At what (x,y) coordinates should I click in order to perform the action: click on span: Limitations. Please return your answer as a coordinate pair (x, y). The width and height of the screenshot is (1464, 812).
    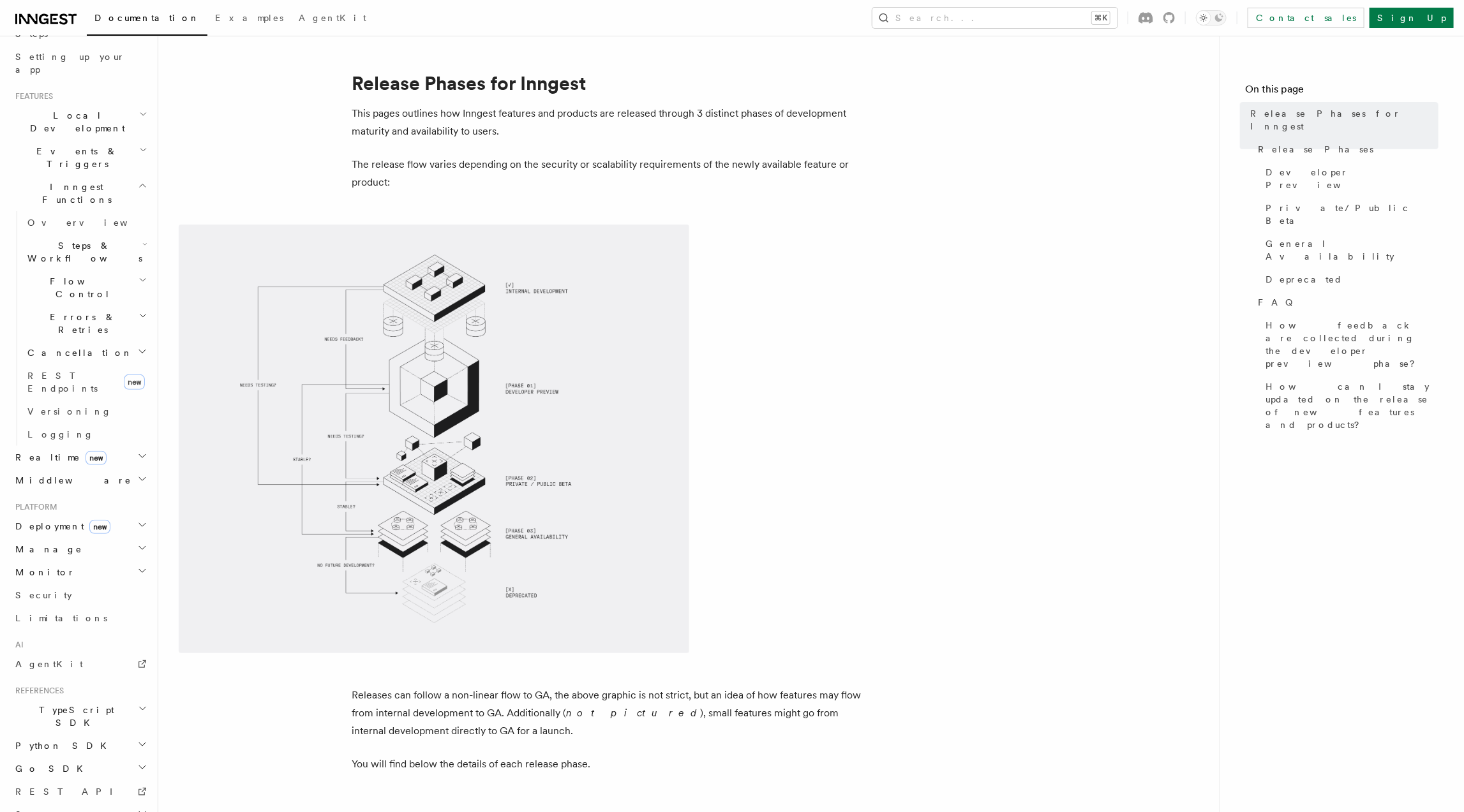
    Looking at the image, I should click on (61, 618).